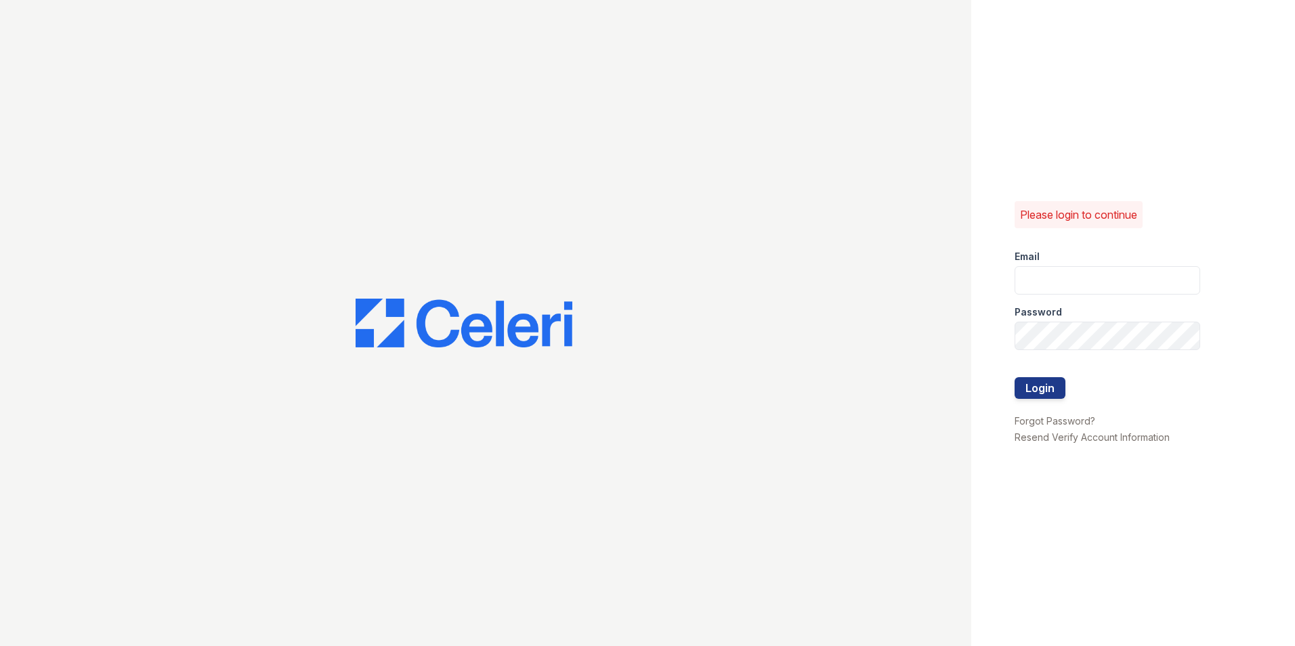  I want to click on p: Please login to continue, so click(1078, 215).